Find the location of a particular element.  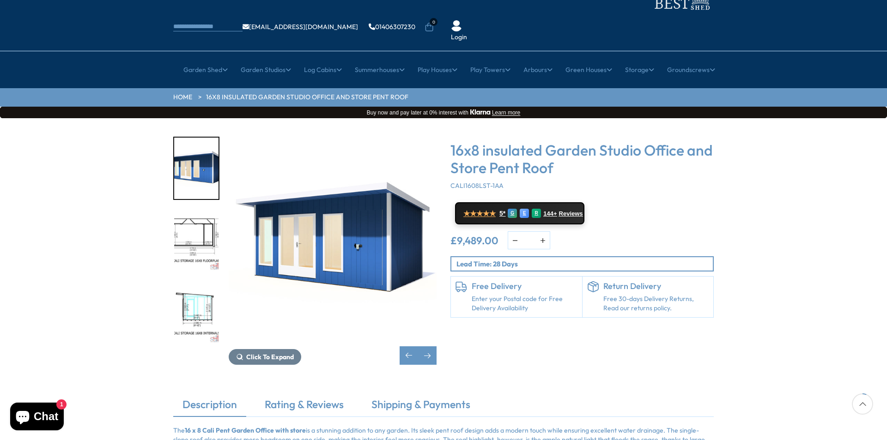

div: Previous slide is located at coordinates (409, 356).